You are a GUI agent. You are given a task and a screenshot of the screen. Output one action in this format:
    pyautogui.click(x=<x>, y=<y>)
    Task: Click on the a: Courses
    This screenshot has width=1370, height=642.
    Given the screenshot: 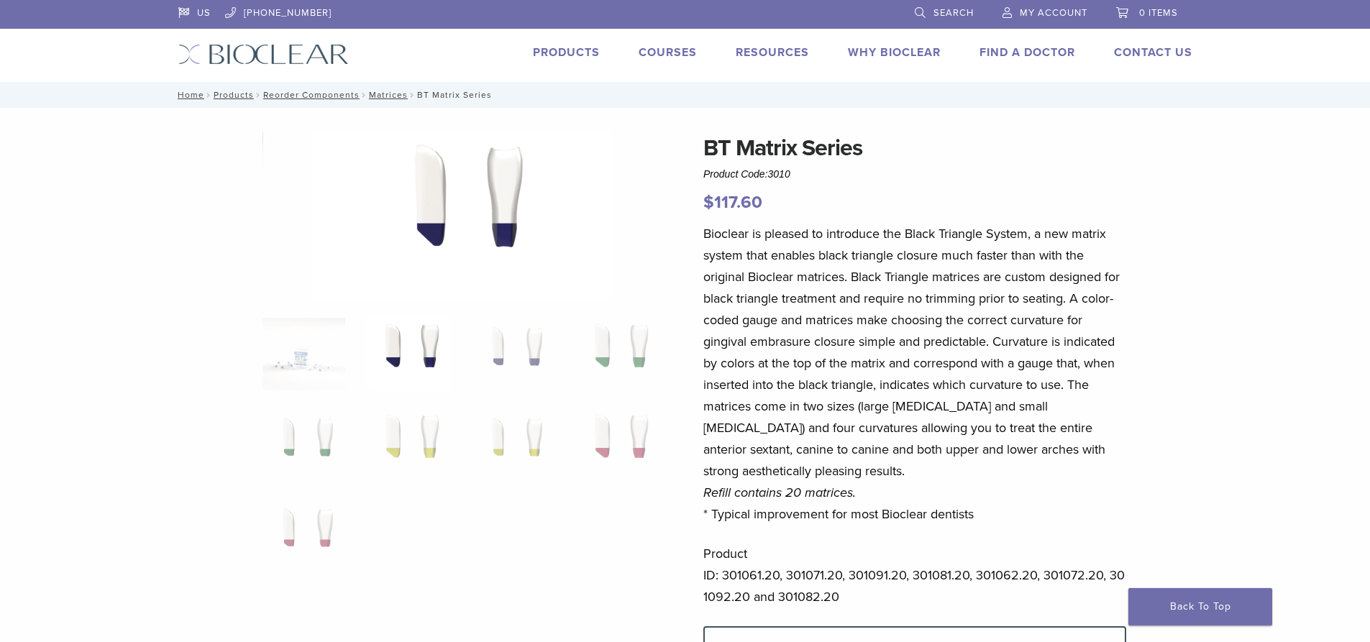 What is the action you would take?
    pyautogui.click(x=668, y=53)
    